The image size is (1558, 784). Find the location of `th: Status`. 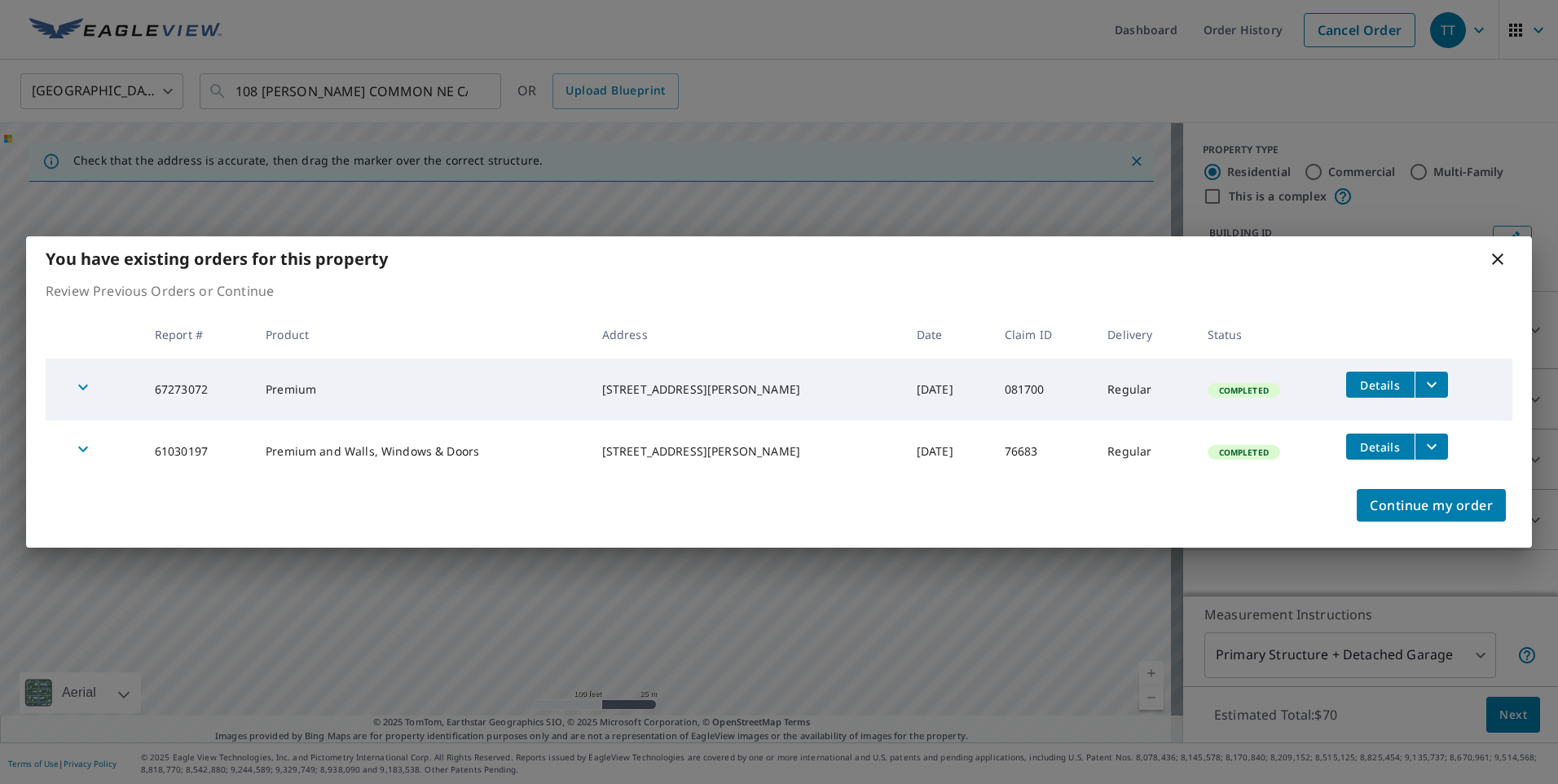

th: Status is located at coordinates (1264, 334).